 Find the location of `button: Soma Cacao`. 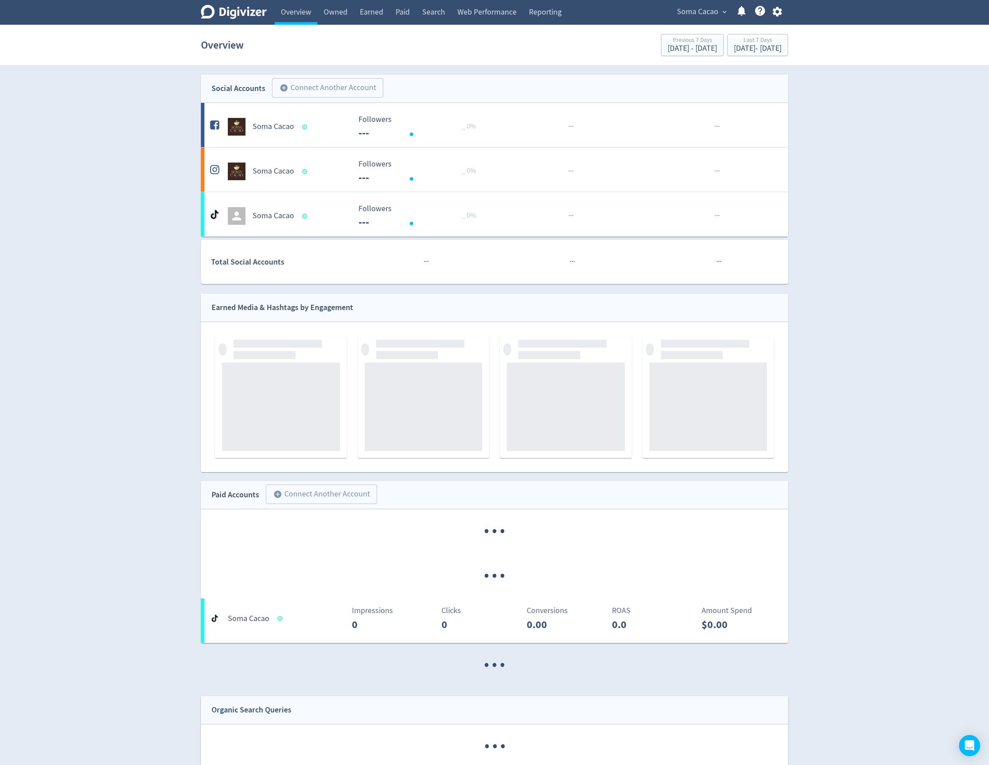

button: Soma Cacao is located at coordinates (701, 12).